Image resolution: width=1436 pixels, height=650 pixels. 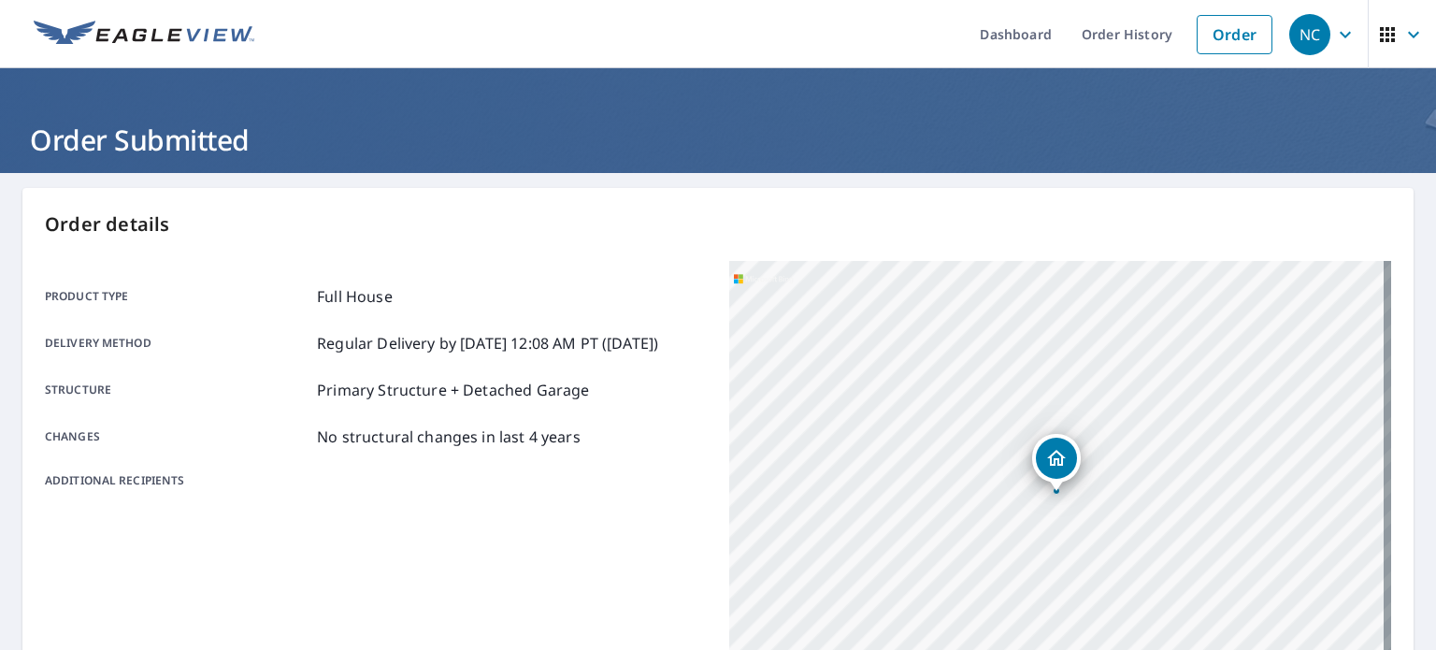 I want to click on div: NC, so click(x=1310, y=35).